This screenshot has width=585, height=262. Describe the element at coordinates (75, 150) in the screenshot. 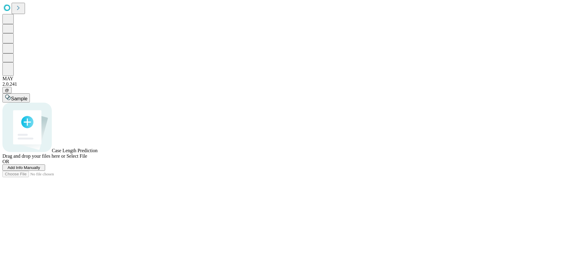

I see `span: Case Length Prediction` at that location.